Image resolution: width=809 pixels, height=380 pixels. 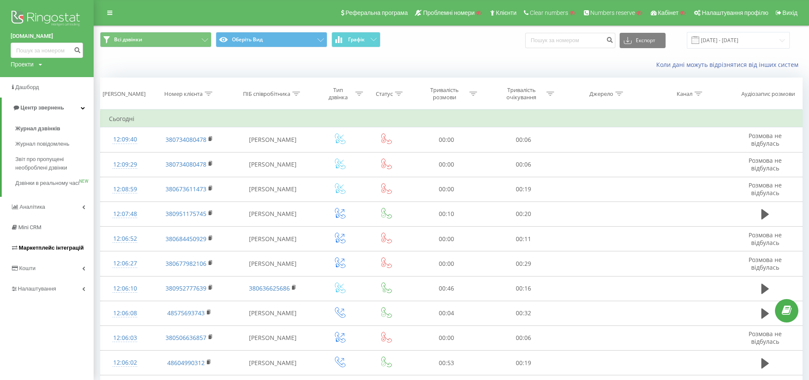 What do you see at coordinates (27, 87) in the screenshot?
I see `span: Дашборд` at bounding box center [27, 87].